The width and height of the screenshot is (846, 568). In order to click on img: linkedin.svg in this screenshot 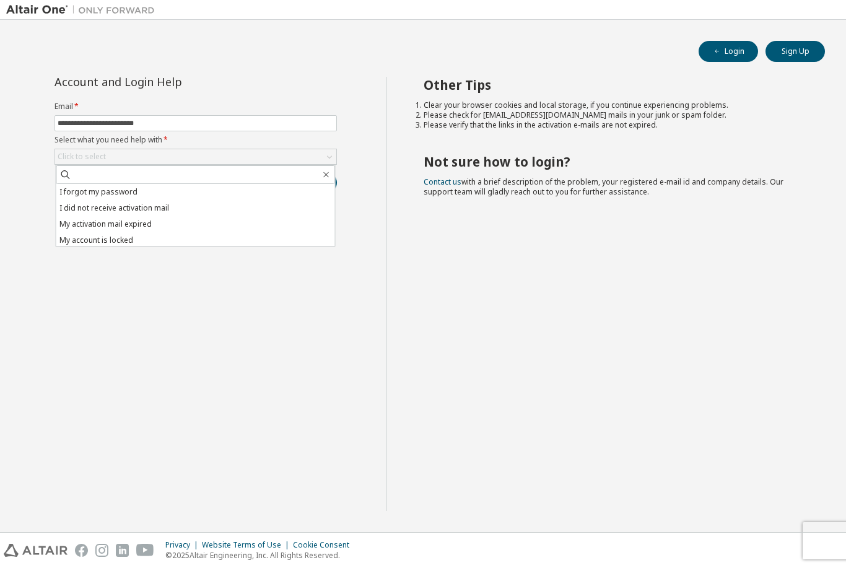, I will do `click(122, 550)`.